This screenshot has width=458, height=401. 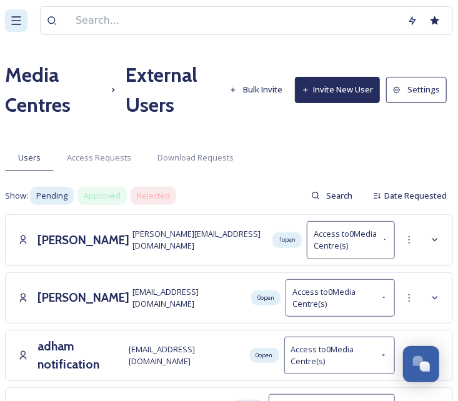 What do you see at coordinates (53, 90) in the screenshot?
I see `h1: Media Centres` at bounding box center [53, 90].